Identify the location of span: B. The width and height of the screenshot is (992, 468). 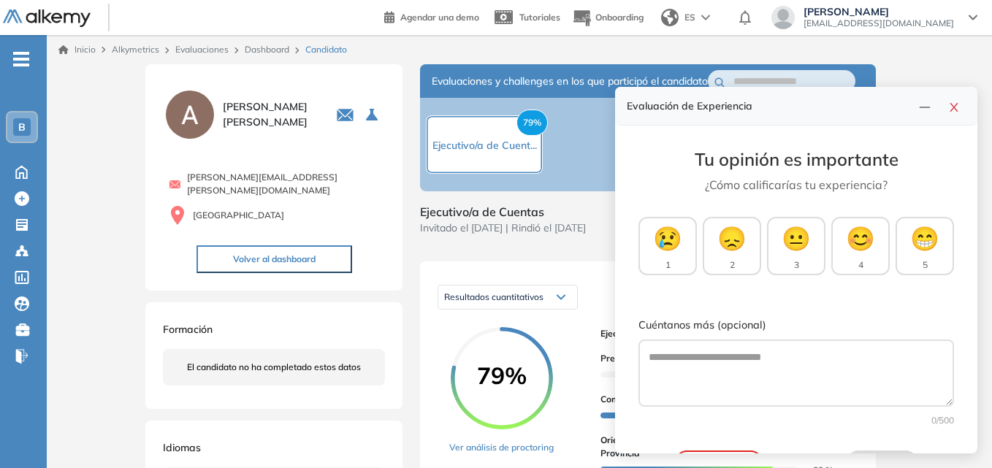
(22, 127).